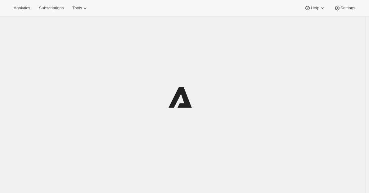 The image size is (369, 193). Describe the element at coordinates (51, 8) in the screenshot. I see `button: Subscriptions` at that location.